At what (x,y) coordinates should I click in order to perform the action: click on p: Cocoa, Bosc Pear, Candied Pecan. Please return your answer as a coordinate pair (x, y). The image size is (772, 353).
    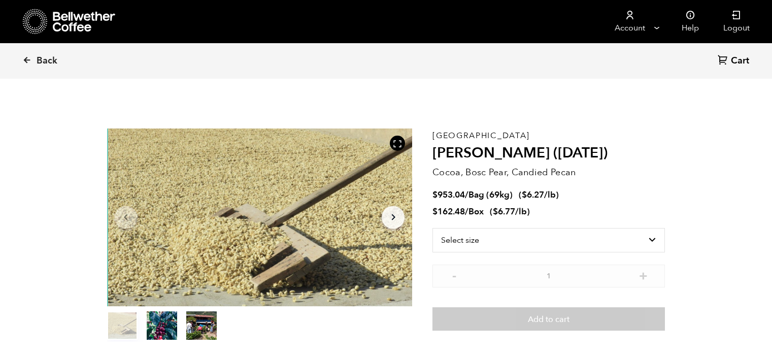
    Looking at the image, I should click on (549, 172).